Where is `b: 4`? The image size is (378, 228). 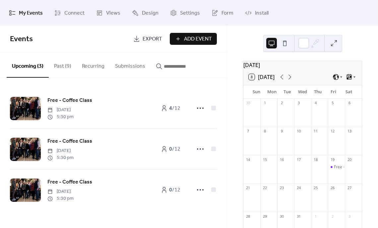
b: 4 is located at coordinates (170, 108).